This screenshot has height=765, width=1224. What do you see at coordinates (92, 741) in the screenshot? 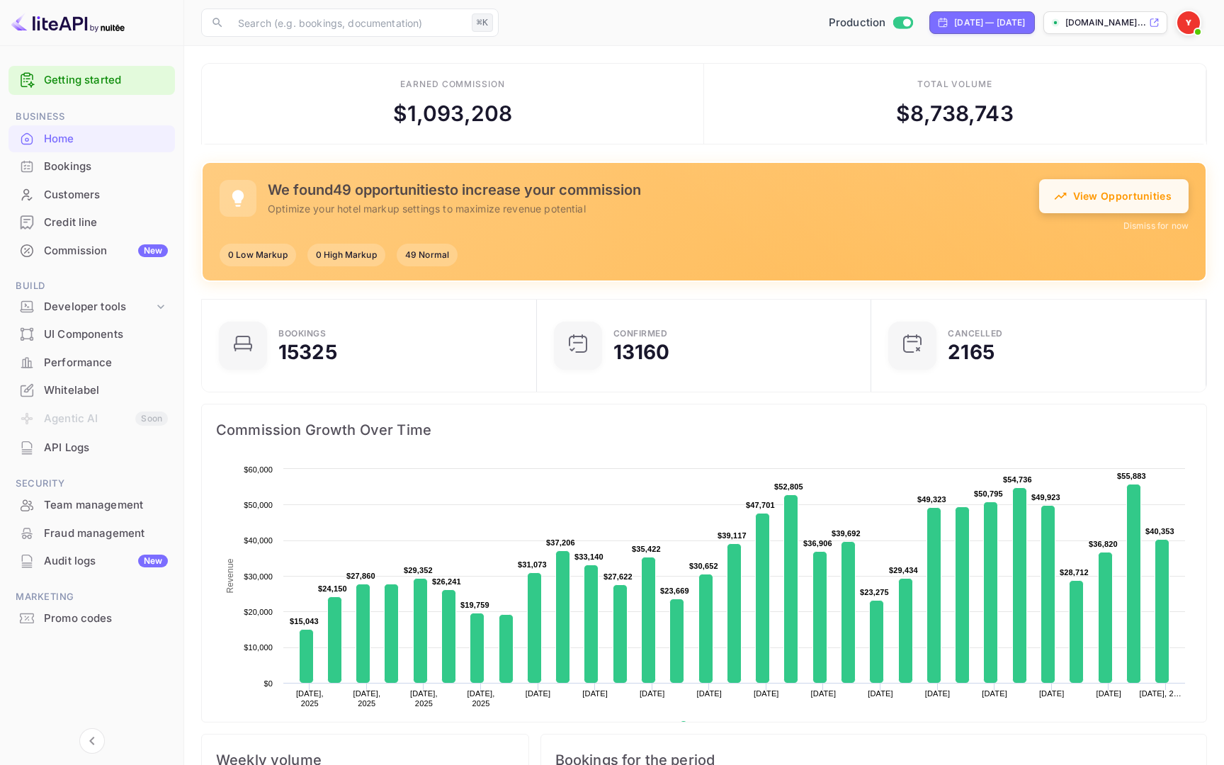
I see `button: Collapse navigation` at bounding box center [92, 741].